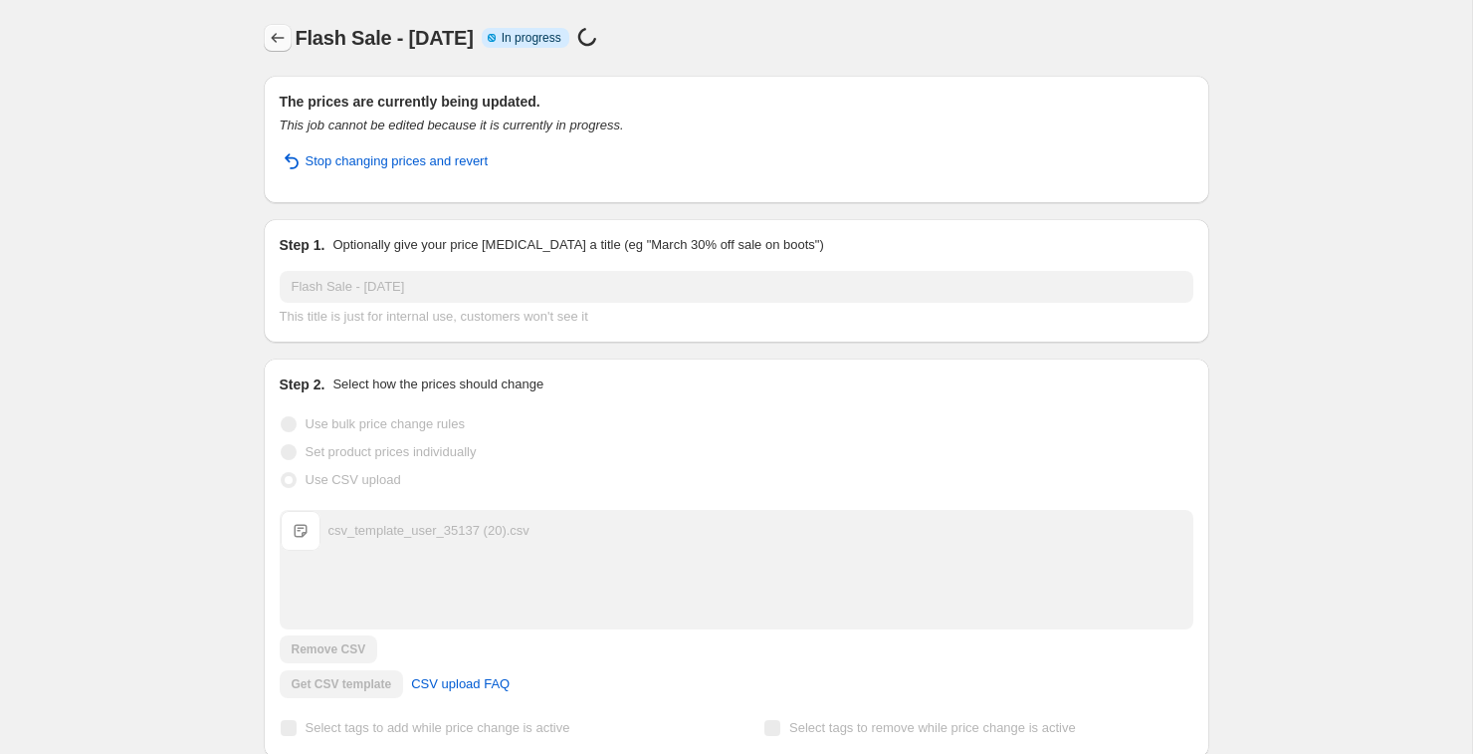 Image resolution: width=1473 pixels, height=754 pixels. Describe the element at coordinates (737, 102) in the screenshot. I see `h2: The prices are currently being updated.` at that location.